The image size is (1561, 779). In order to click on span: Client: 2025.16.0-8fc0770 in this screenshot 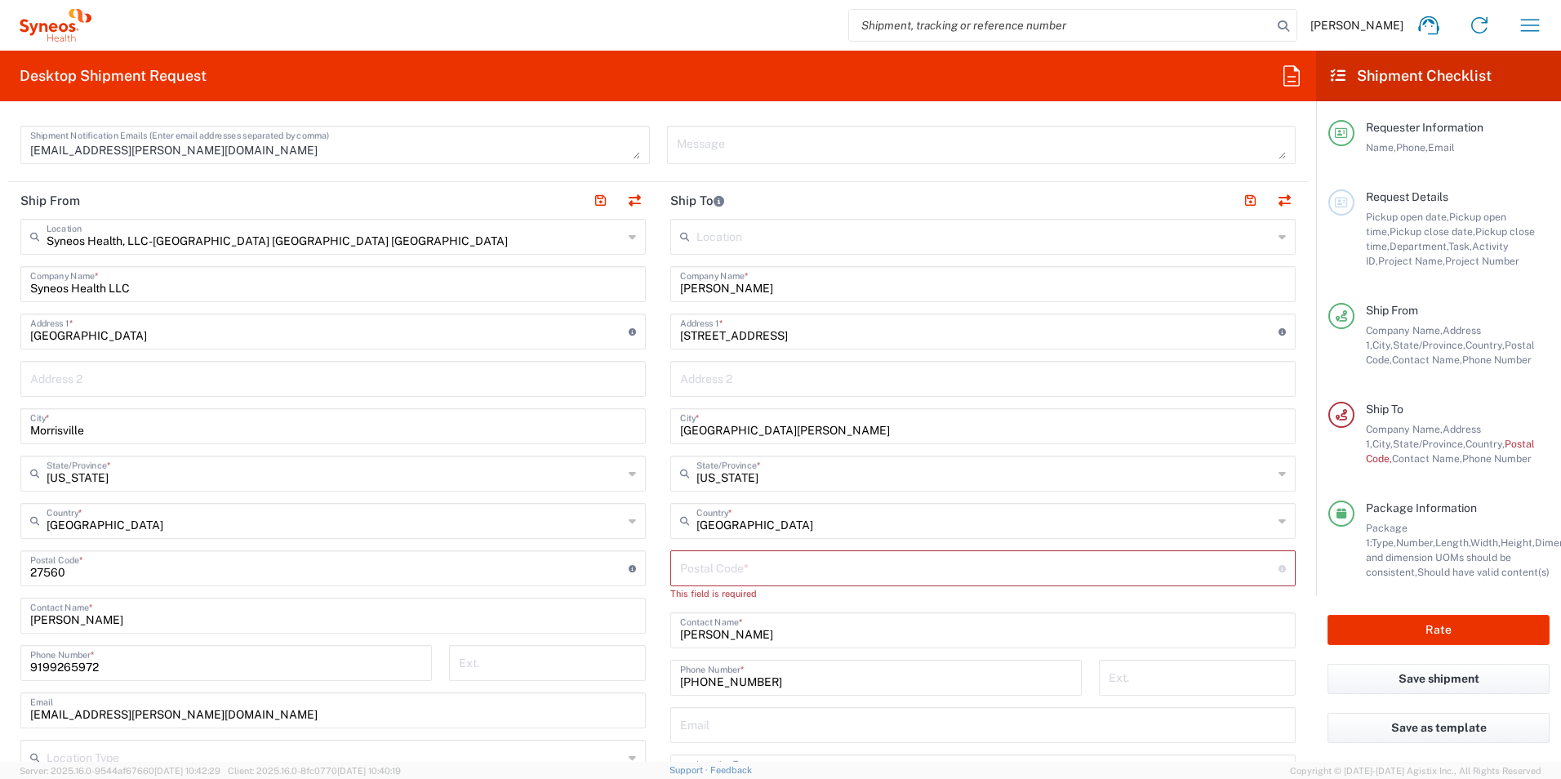, I will do `click(314, 771)`.